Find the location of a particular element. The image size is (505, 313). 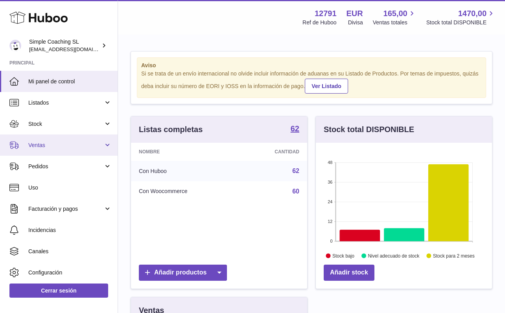

strong: Aviso is located at coordinates (311, 65).